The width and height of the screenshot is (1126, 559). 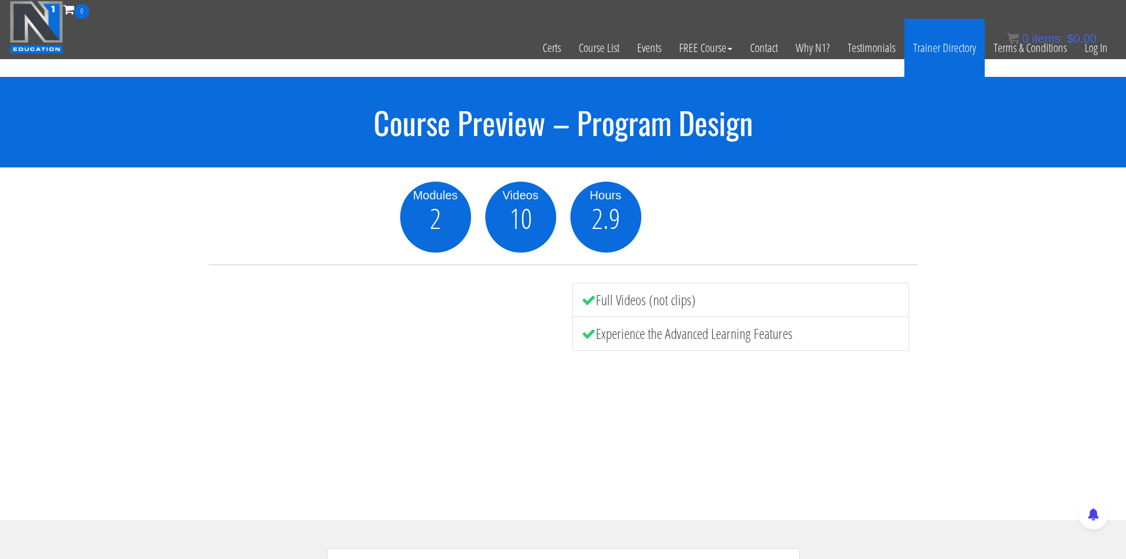 What do you see at coordinates (36, 27) in the screenshot?
I see `img: n1-education` at bounding box center [36, 27].